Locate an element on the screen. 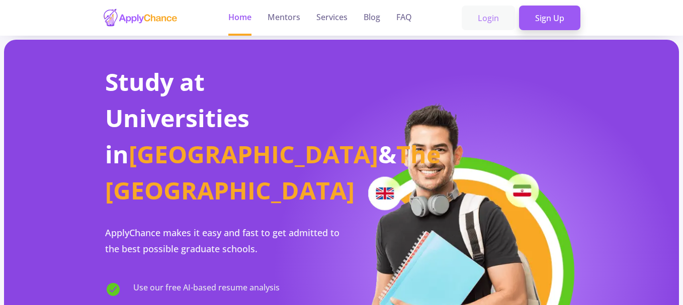  span: Study at Universities in is located at coordinates (177, 118).